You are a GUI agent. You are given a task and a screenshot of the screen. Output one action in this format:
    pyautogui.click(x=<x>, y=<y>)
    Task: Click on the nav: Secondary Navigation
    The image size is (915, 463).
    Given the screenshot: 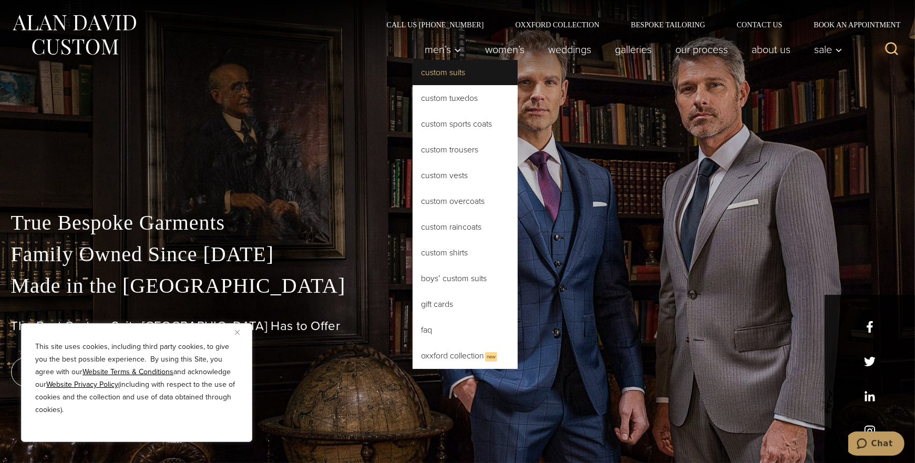 What is the action you would take?
    pyautogui.click(x=638, y=25)
    